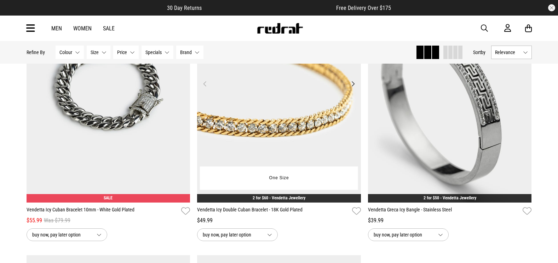 The image size is (558, 263). What do you see at coordinates (273, 211) in the screenshot?
I see `a: Vendetta Icy Double Cuban Bracelet - 18K Gold Plated` at bounding box center [273, 211].